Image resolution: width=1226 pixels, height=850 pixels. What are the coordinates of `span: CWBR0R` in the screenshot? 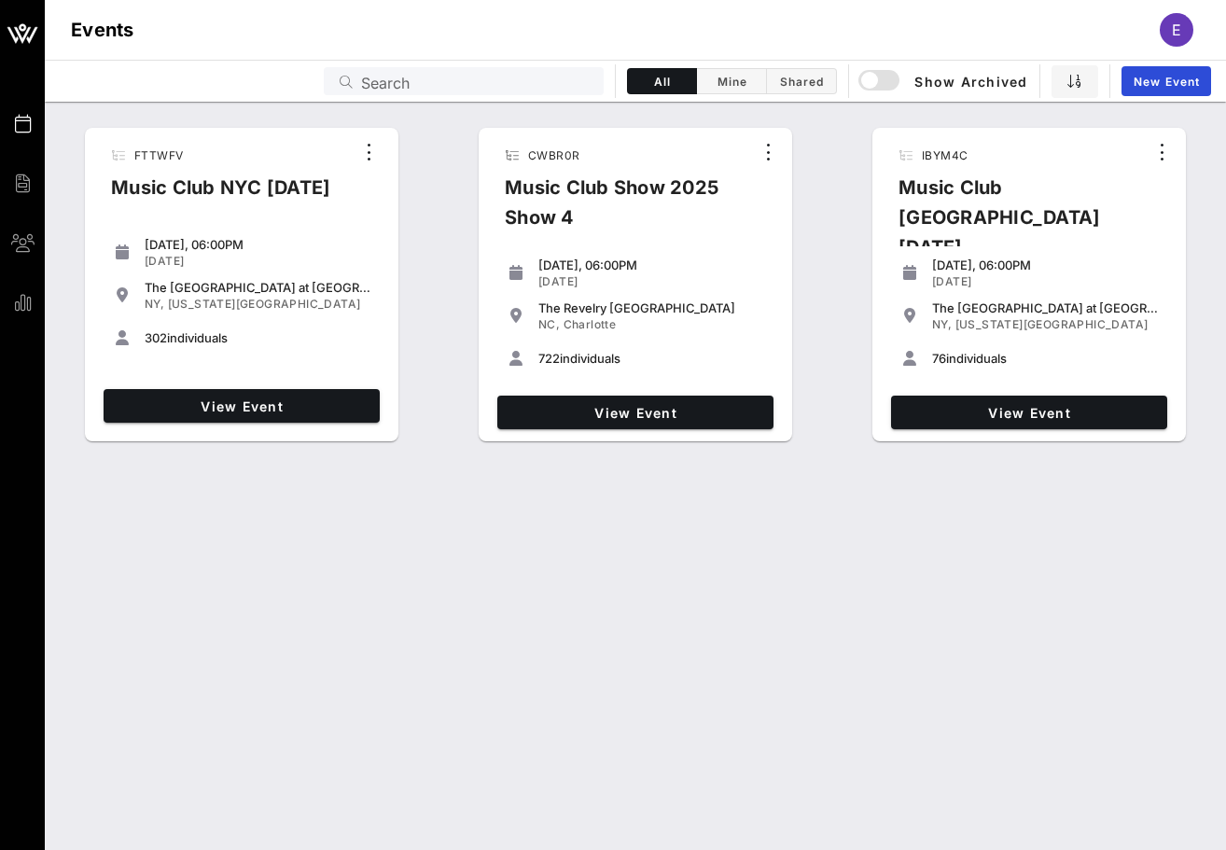 It's located at (553, 155).